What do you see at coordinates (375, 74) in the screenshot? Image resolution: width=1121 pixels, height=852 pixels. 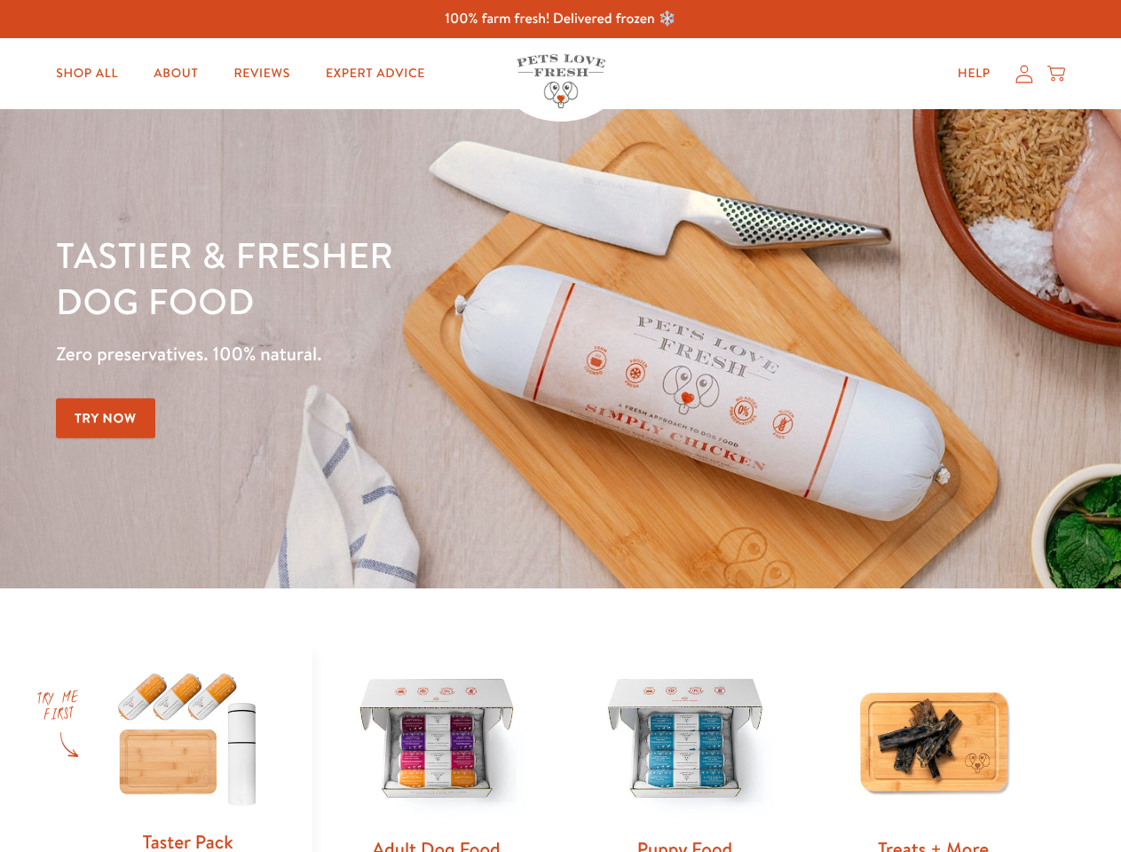 I see `a: Expert Advice` at bounding box center [375, 74].